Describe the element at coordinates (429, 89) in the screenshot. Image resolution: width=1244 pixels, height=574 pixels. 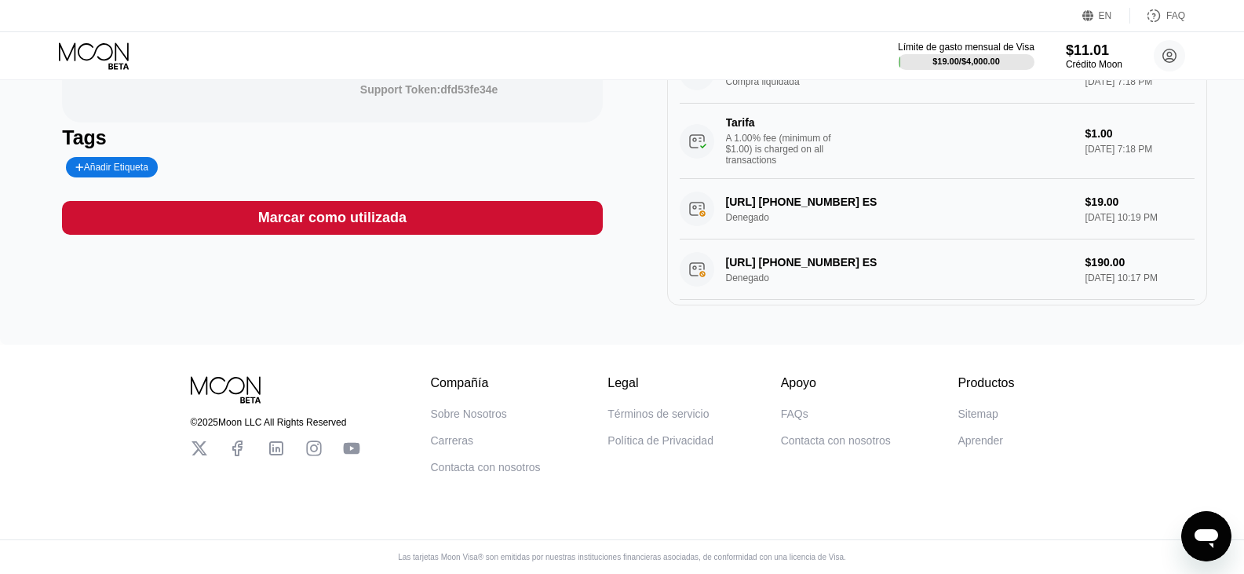
I see `div: Support Token:dfd53fe34e` at that location.